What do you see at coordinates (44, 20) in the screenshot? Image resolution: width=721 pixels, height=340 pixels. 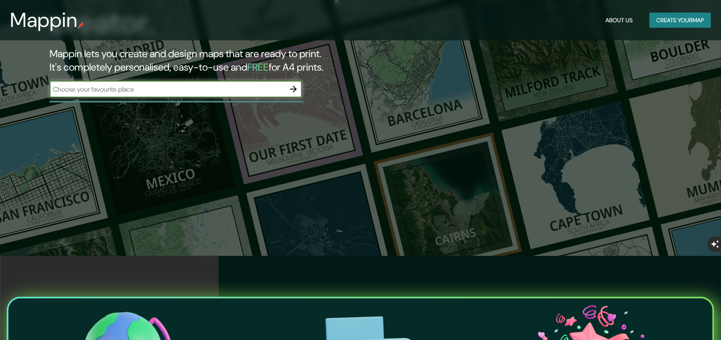 I see `h3: Mappin` at bounding box center [44, 20].